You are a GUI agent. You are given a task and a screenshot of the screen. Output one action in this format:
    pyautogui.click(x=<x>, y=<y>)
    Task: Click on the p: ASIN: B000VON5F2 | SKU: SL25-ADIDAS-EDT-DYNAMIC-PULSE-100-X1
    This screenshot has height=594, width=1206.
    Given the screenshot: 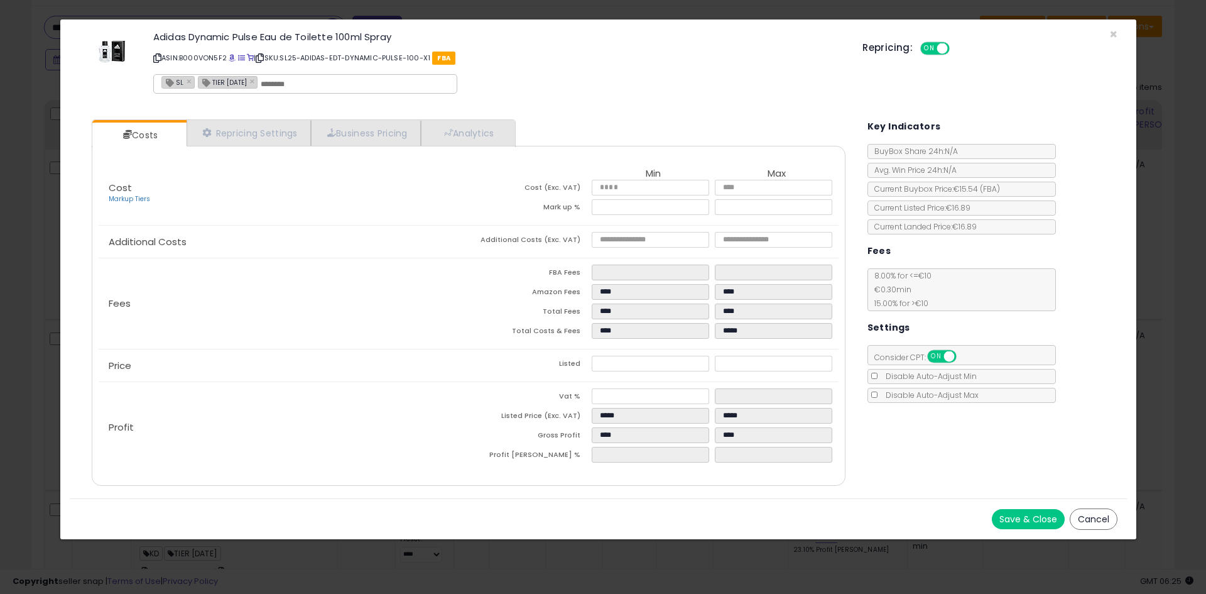 What is the action you would take?
    pyautogui.click(x=498, y=58)
    